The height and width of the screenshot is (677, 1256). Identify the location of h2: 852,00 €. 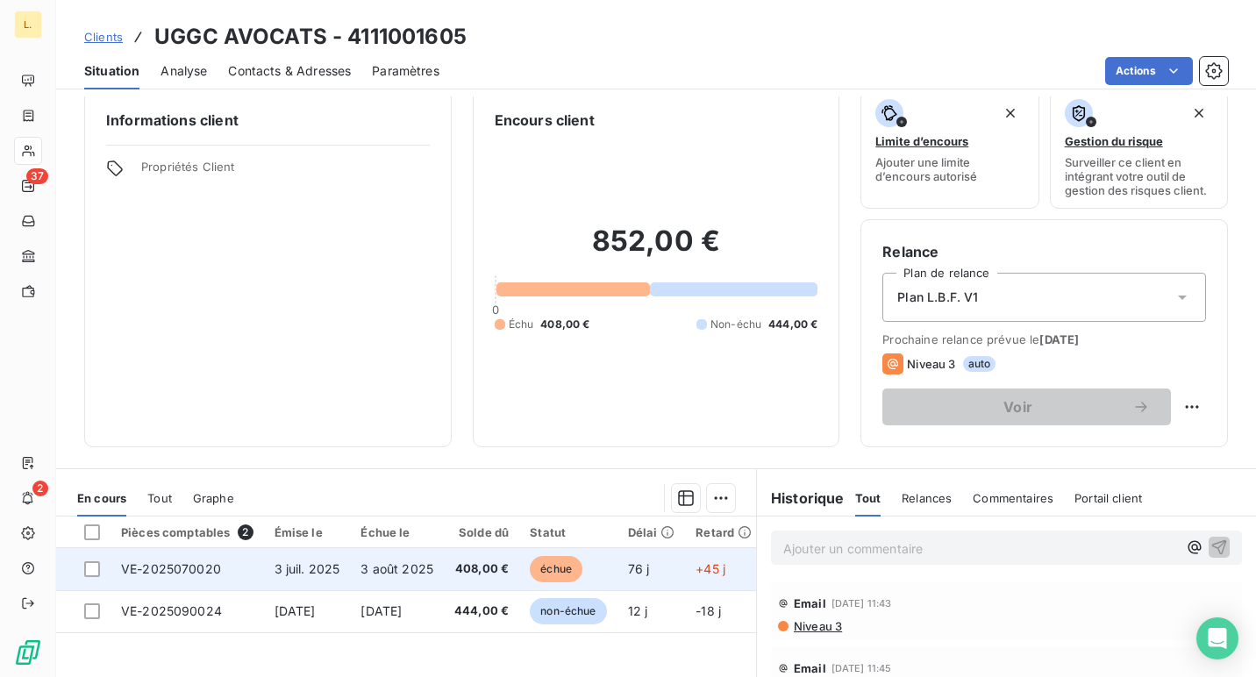
(656, 250).